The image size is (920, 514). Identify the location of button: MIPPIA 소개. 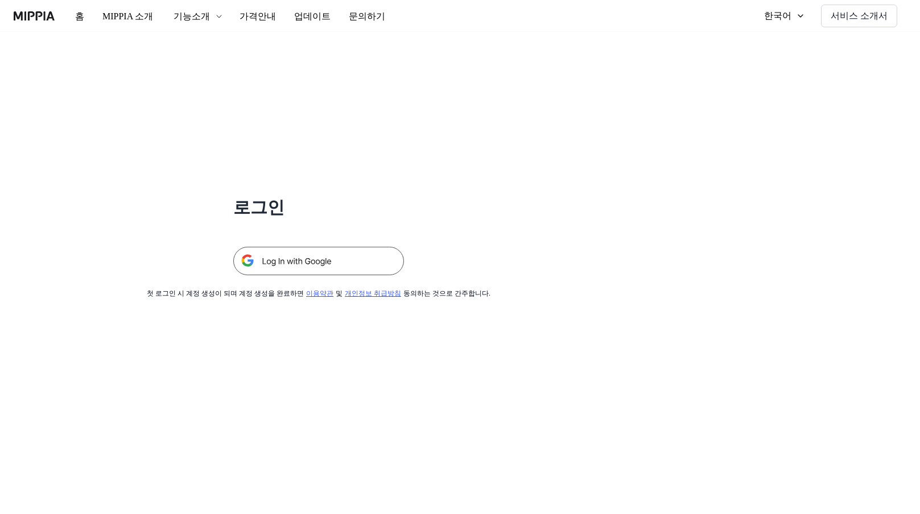
(125, 17).